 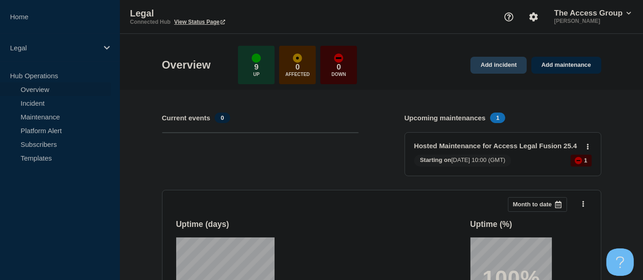 I want to click on a: Add incident, so click(x=498, y=65).